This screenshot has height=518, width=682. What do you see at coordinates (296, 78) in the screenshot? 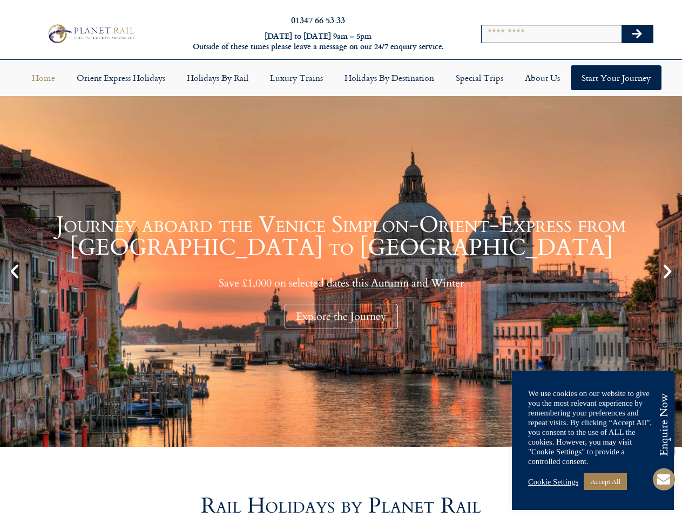
I see `a: Luxury Trains` at bounding box center [296, 78].